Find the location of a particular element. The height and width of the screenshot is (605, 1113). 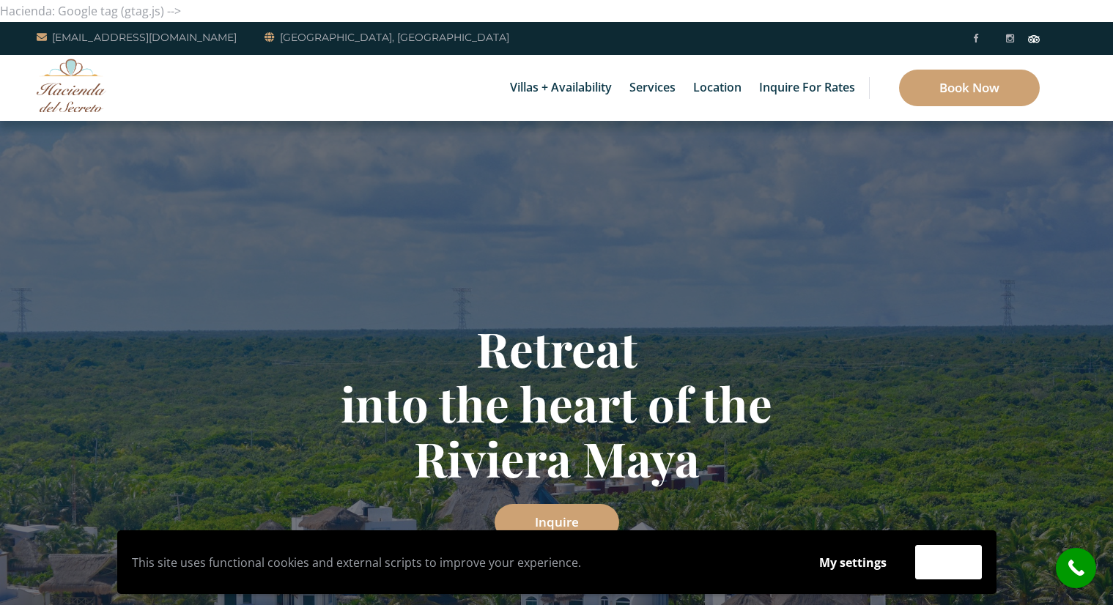

button: Accept is located at coordinates (949, 562).